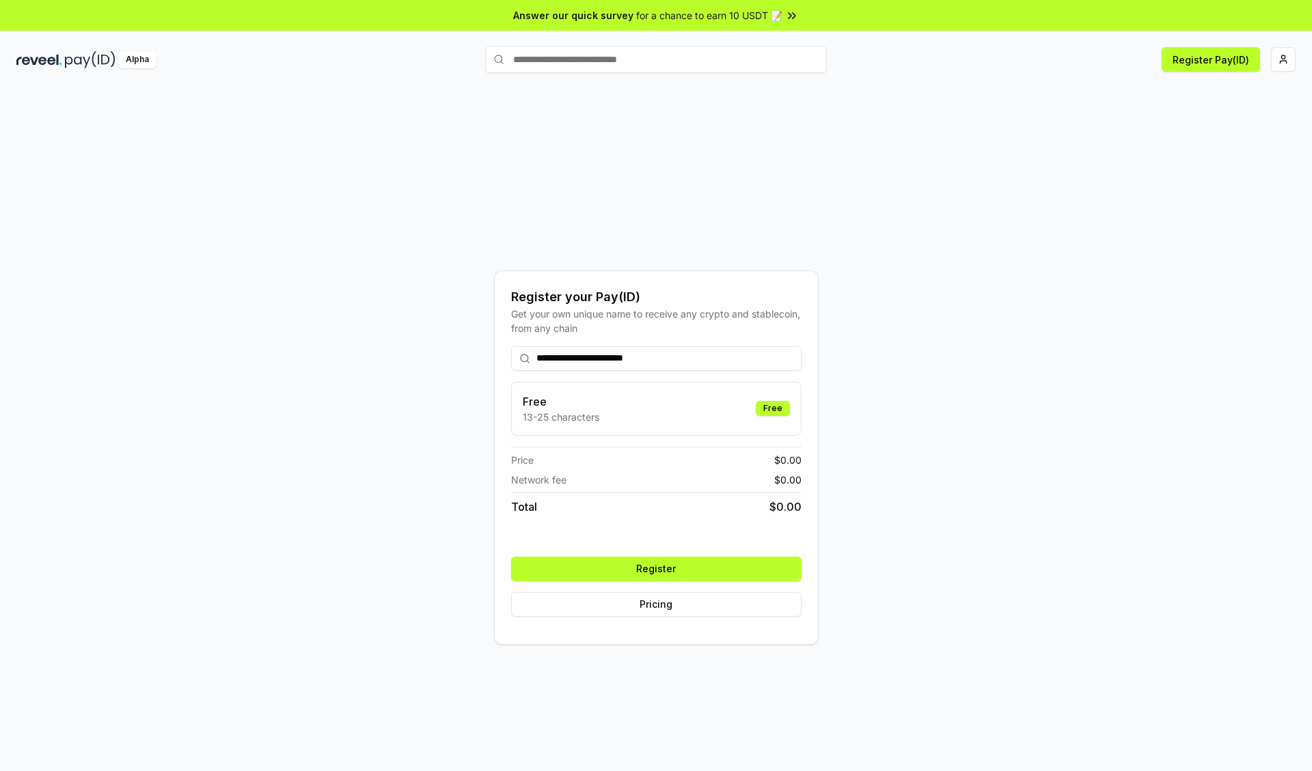 This screenshot has width=1312, height=771. Describe the element at coordinates (522, 460) in the screenshot. I see `span: Price` at that location.